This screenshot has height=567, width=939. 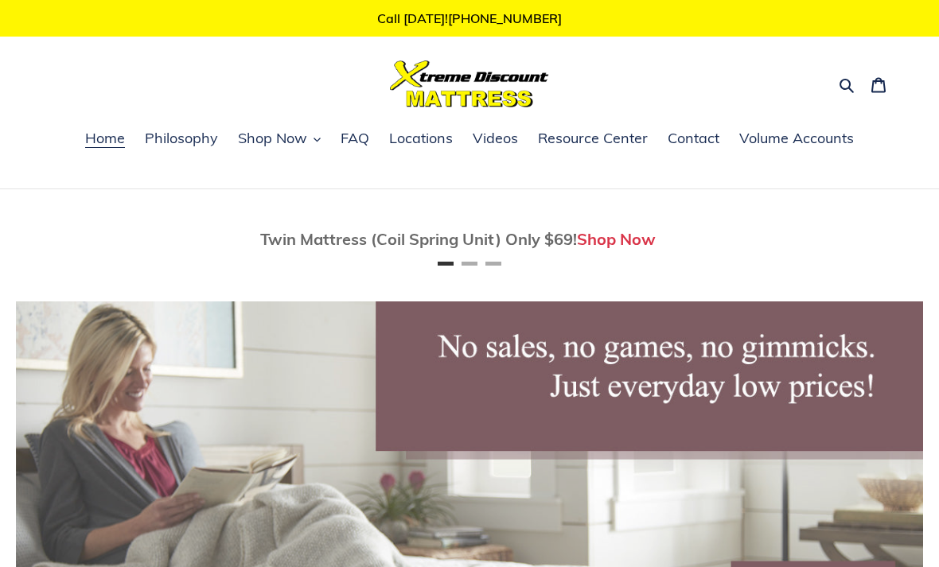 What do you see at coordinates (355, 139) in the screenshot?
I see `a: FAQ` at bounding box center [355, 139].